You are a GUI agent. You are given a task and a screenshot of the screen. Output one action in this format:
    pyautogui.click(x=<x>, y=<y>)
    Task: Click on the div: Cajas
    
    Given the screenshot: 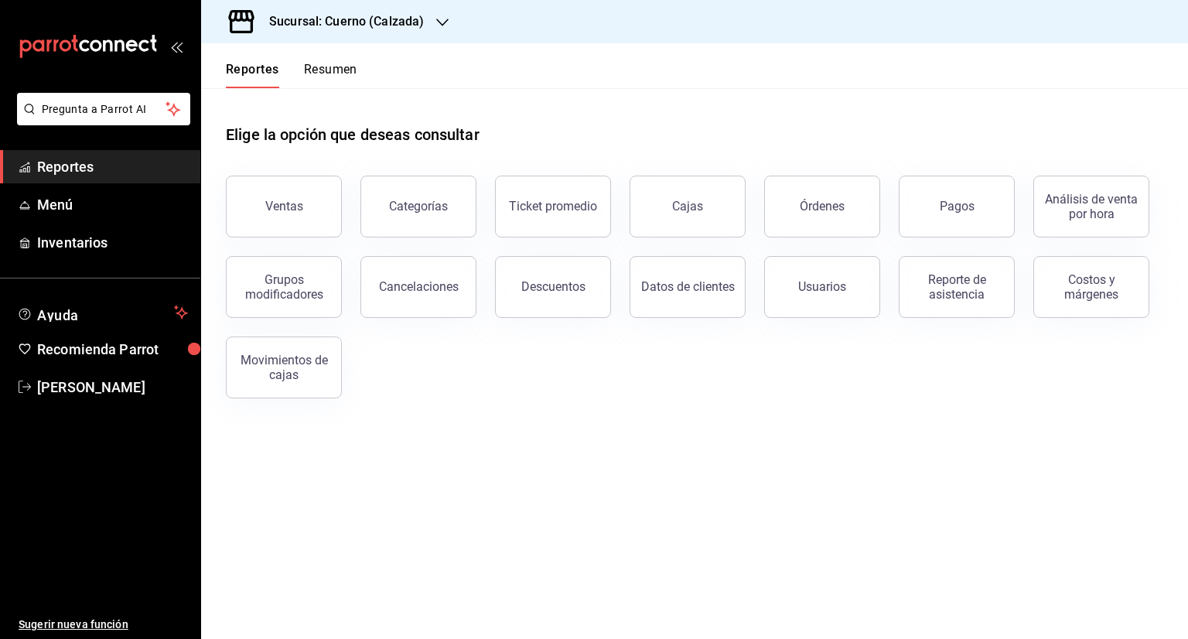 What is the action you would take?
    pyautogui.click(x=688, y=206)
    